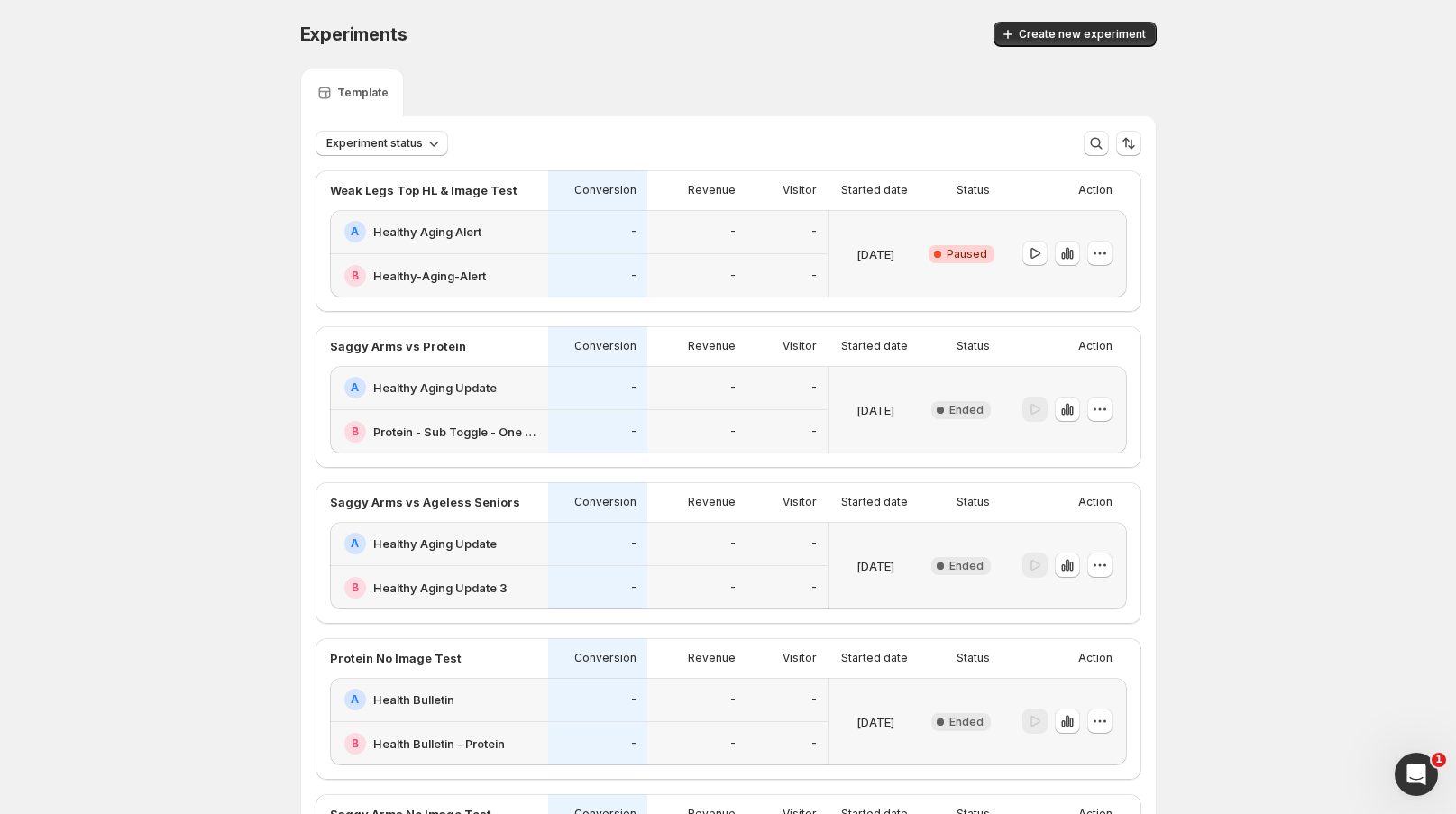 This screenshot has height=814, width=1456. I want to click on p: Saggy Arms vs Ageless Seniors, so click(425, 502).